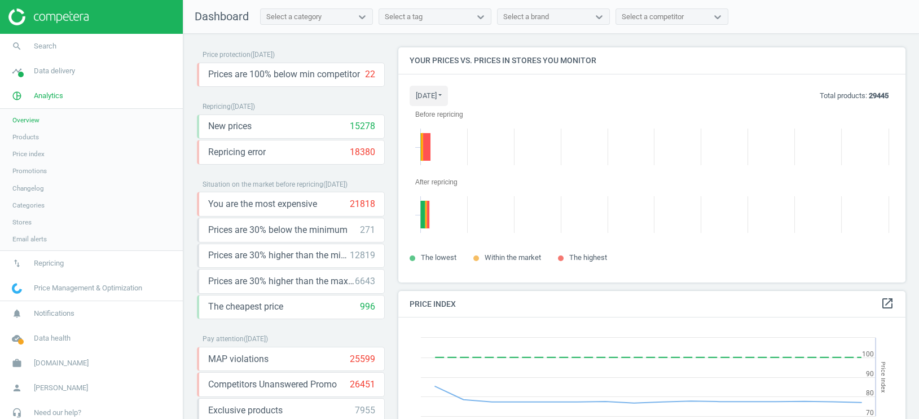 Image resolution: width=919 pixels, height=419 pixels. Describe the element at coordinates (262, 204) in the screenshot. I see `span: You are the most expensive` at that location.